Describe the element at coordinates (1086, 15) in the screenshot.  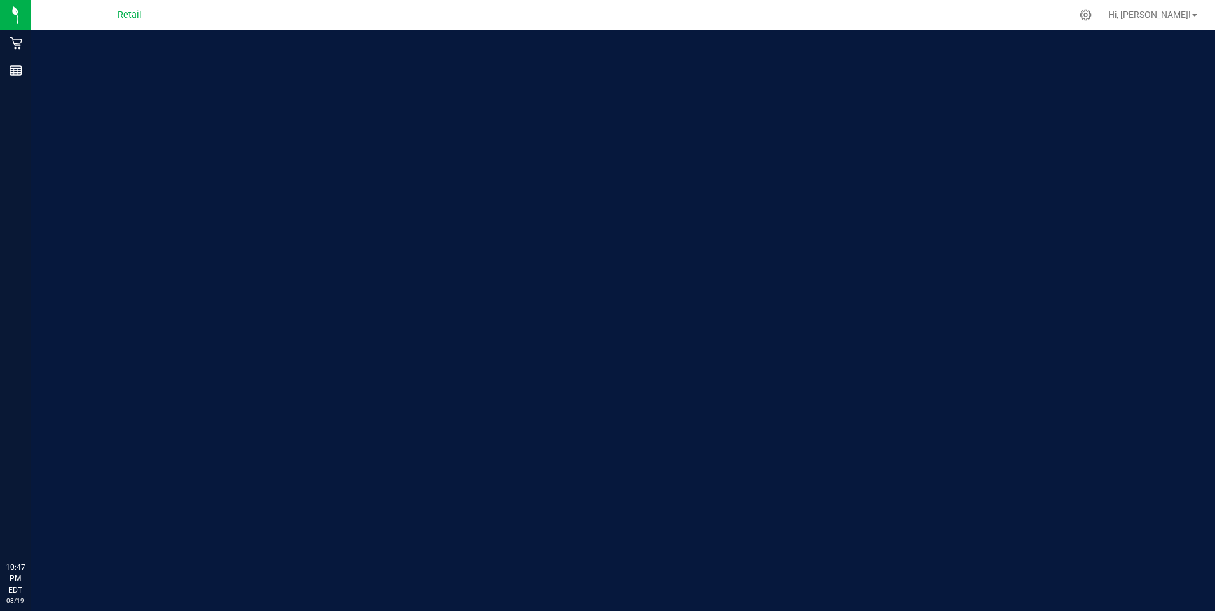
I see `div: Manage settings` at that location.